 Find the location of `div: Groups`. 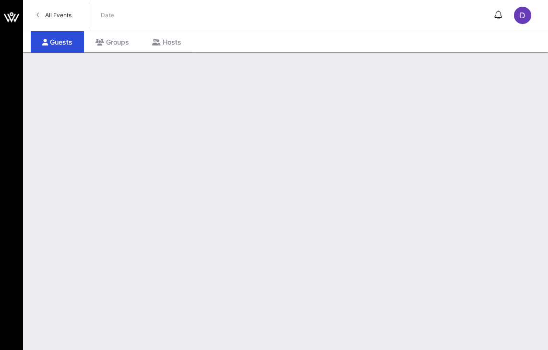

div: Groups is located at coordinates (112, 42).